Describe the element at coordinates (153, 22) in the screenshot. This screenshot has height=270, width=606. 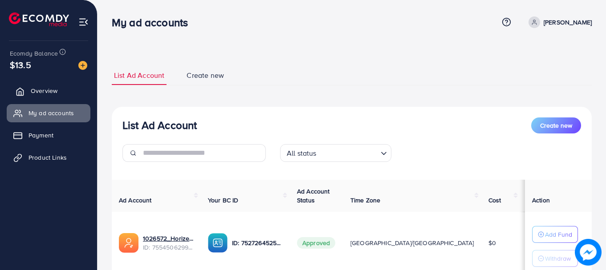
I see `h3: My ad accounts` at that location.